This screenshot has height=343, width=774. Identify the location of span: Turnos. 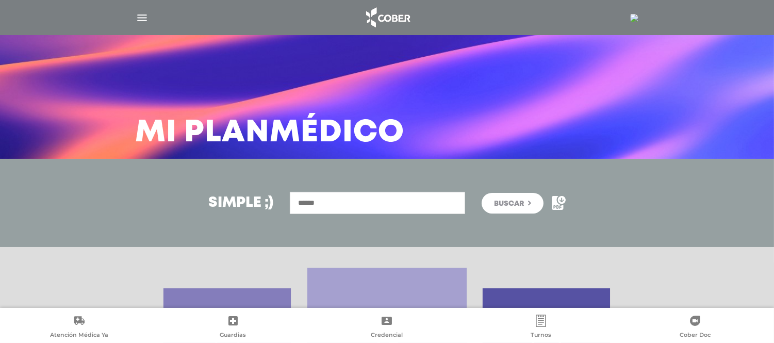
(541, 336).